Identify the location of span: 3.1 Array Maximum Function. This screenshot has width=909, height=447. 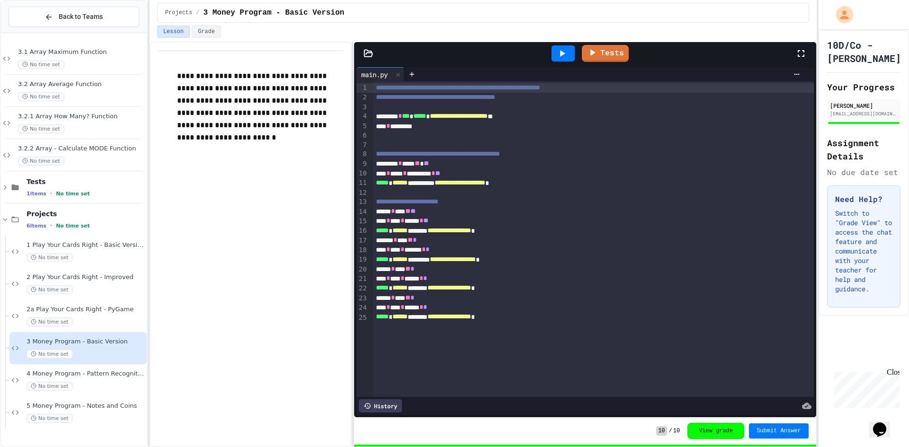
(81, 52).